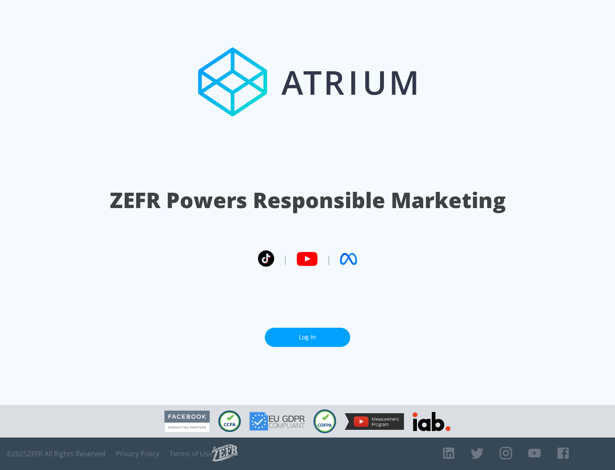  I want to click on a: Terms of Use, so click(191, 454).